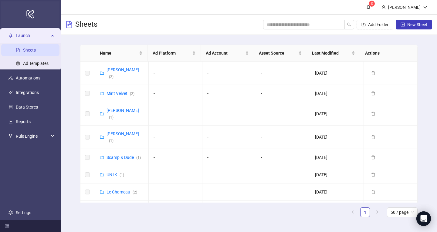 The width and height of the screenshot is (437, 232). I want to click on span: fork, so click(11, 136).